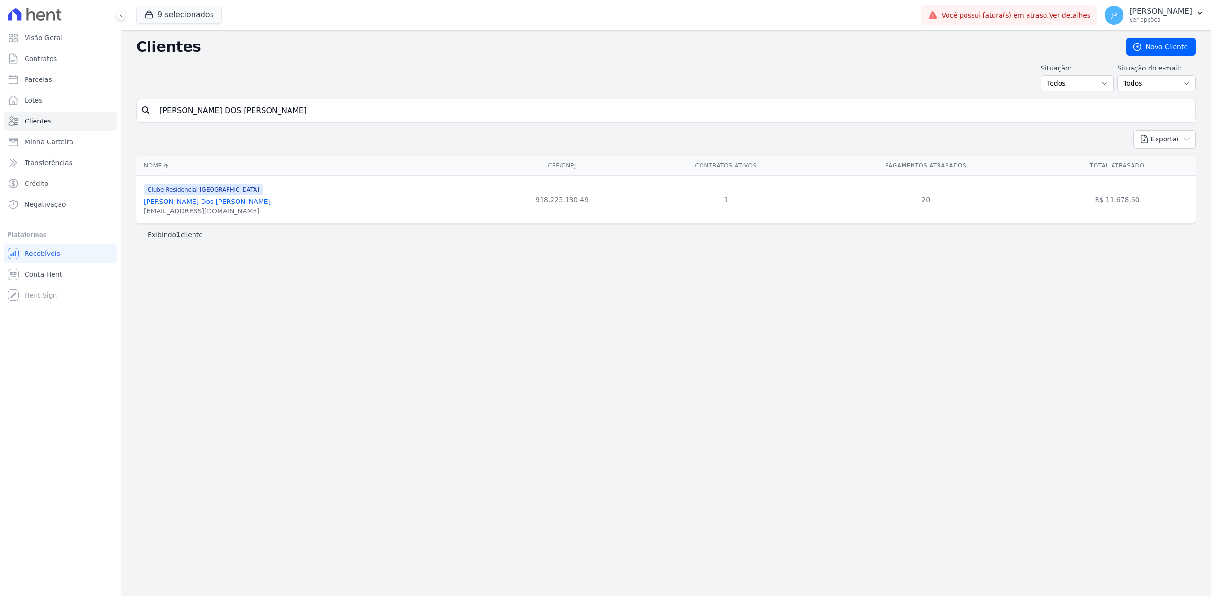 This screenshot has height=596, width=1211. Describe the element at coordinates (60, 235) in the screenshot. I see `div: Plataformas` at that location.